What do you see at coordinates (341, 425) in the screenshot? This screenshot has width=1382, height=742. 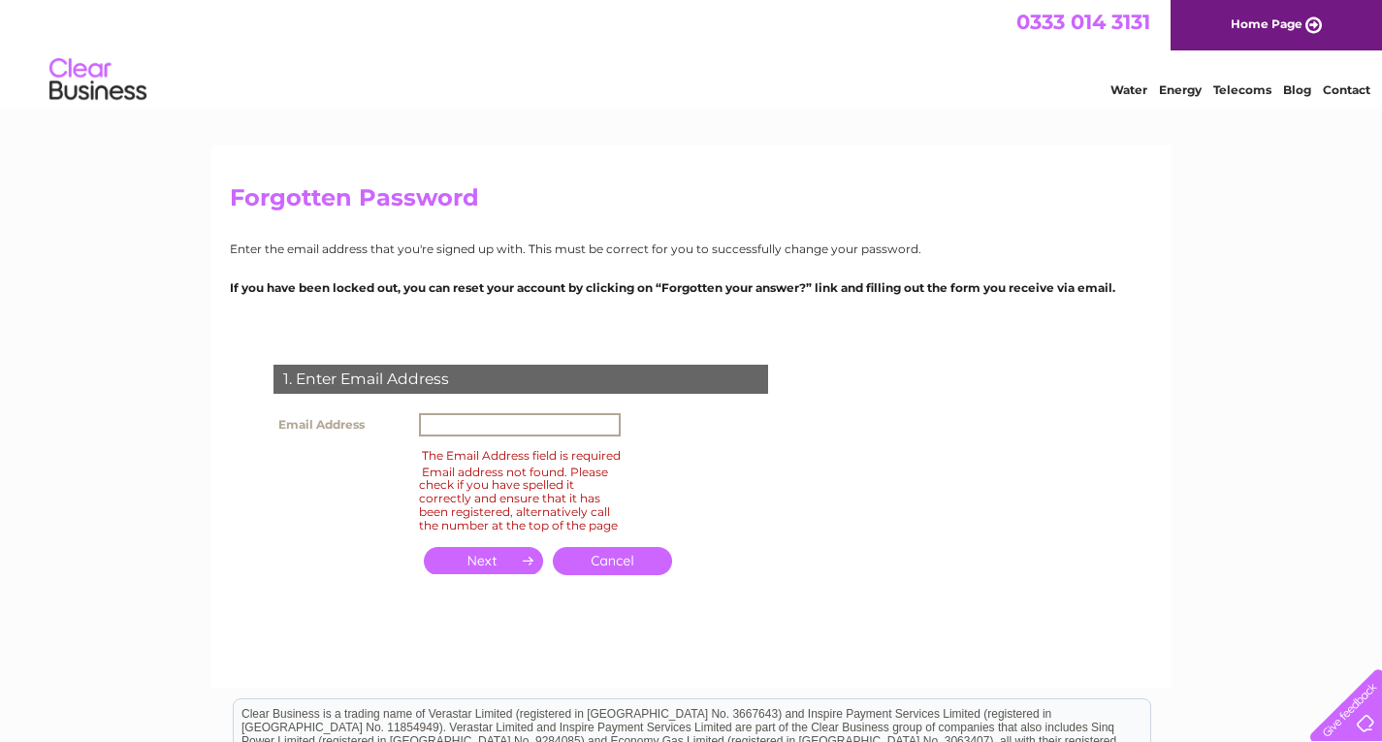 I see `th: Email Address` at bounding box center [341, 425].